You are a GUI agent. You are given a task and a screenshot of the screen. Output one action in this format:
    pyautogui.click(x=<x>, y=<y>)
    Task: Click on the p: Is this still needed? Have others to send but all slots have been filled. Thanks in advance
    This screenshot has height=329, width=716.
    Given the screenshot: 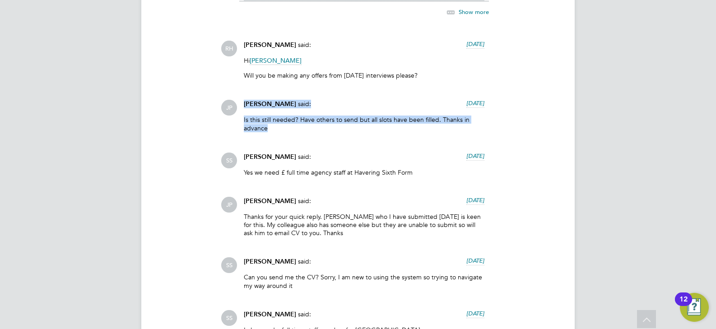 What is the action you would take?
    pyautogui.click(x=364, y=124)
    